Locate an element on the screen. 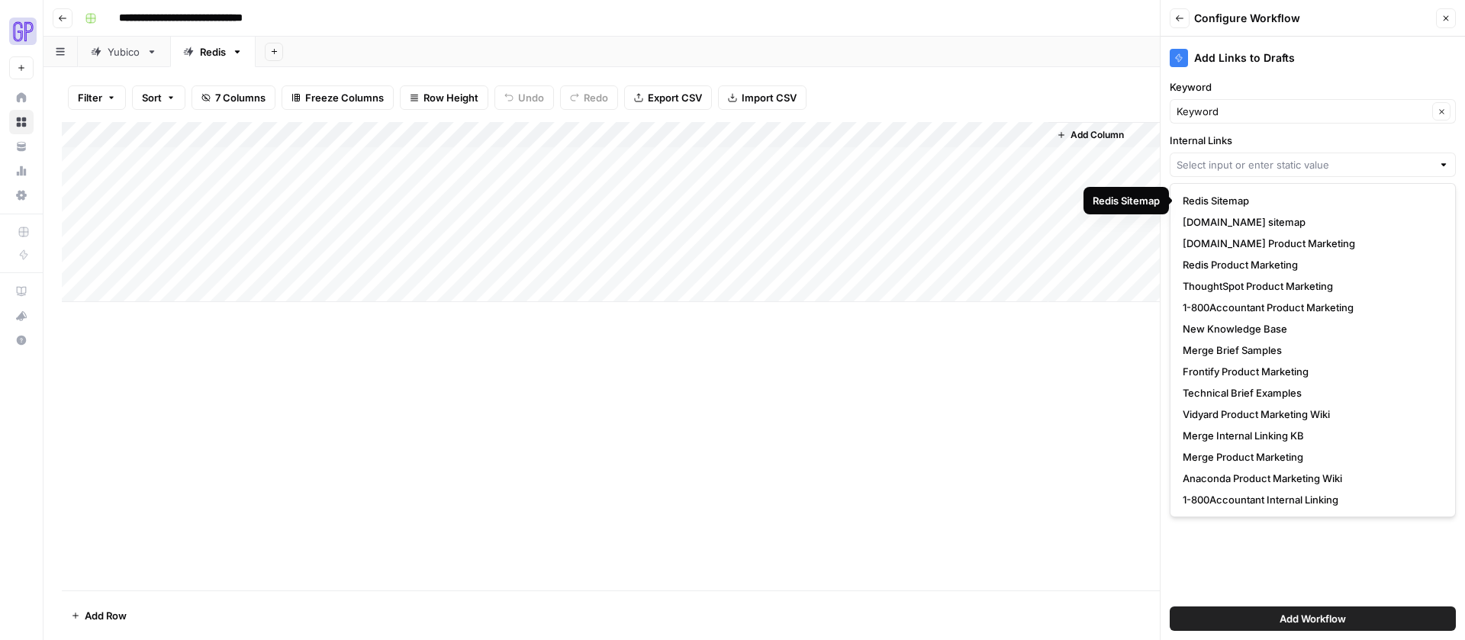 The width and height of the screenshot is (1465, 640). a: Usage is located at coordinates (21, 171).